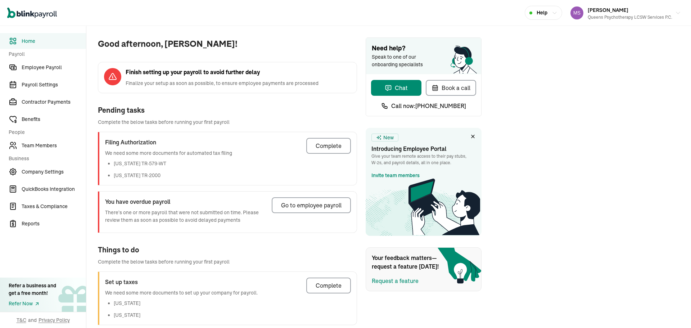 The image size is (691, 328). Describe the element at coordinates (54, 172) in the screenshot. I see `span: Company Settings` at that location.